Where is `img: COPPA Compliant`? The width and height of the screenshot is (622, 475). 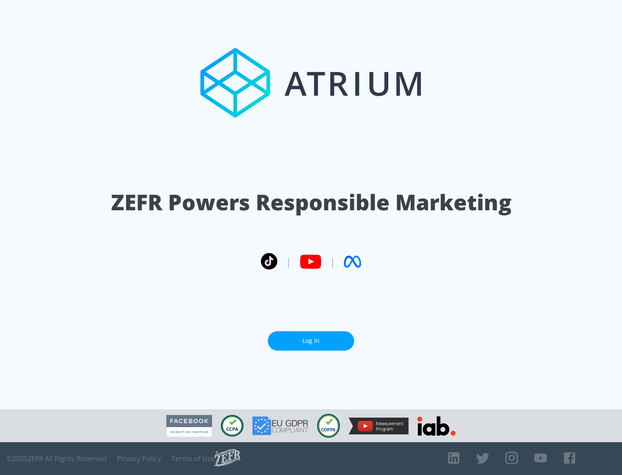
img: COPPA Compliant is located at coordinates (328, 426).